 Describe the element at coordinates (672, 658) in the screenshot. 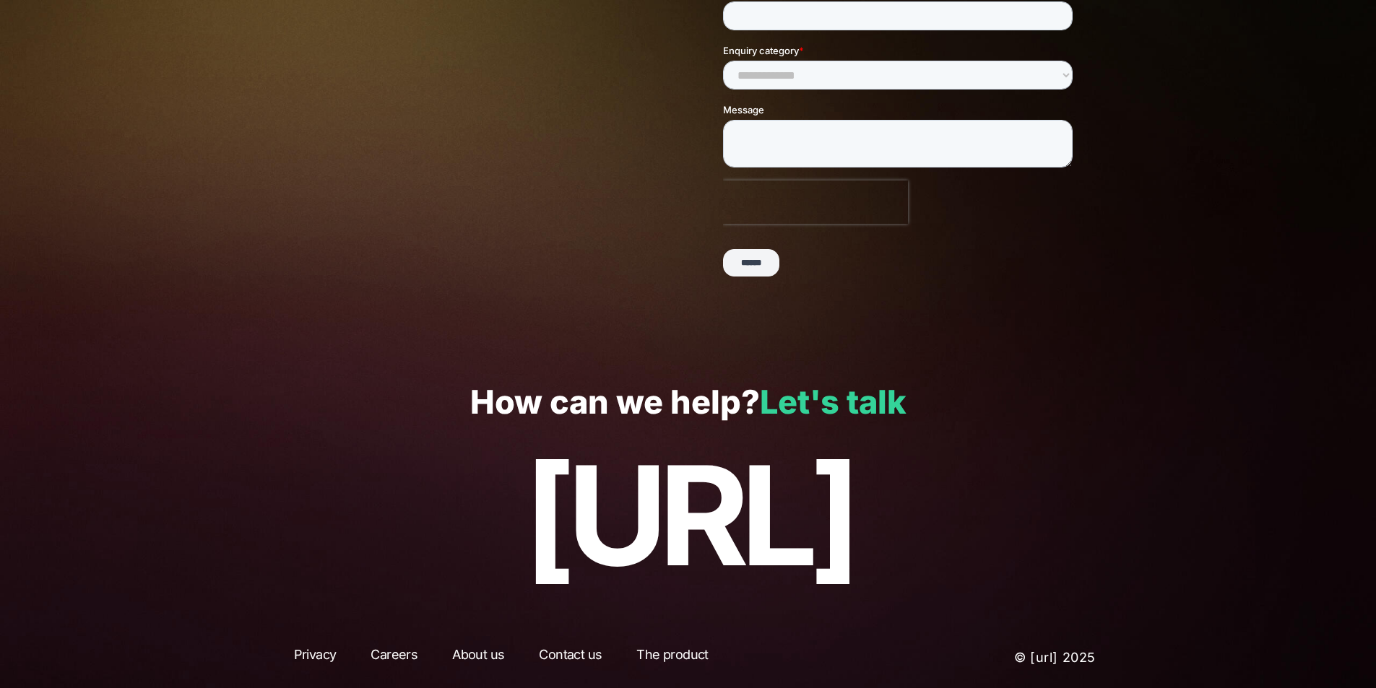

I see `a: The product` at that location.